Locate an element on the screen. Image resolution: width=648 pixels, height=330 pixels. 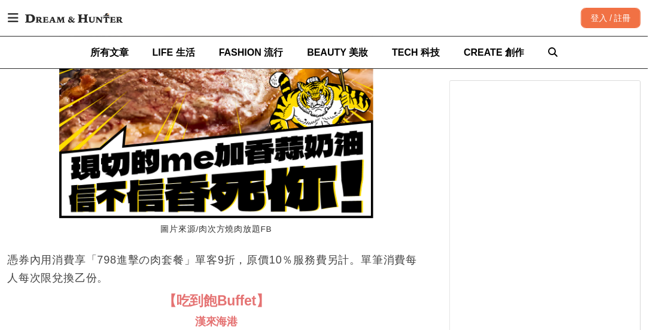
span: 漢來海港 is located at coordinates (216, 321).